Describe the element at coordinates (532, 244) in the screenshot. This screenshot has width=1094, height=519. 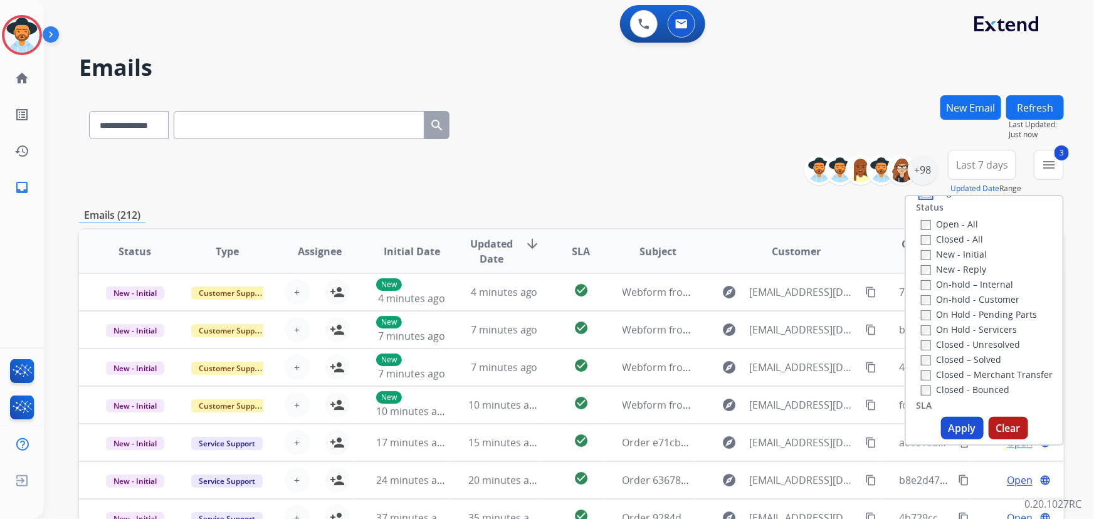
I see `mat-icon: arrow_downward` at that location.